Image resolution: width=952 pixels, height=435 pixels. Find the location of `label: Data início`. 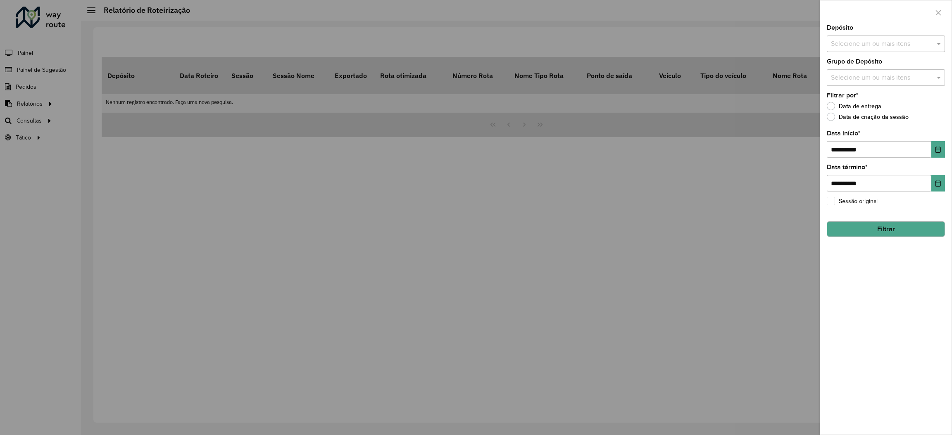

label: Data início is located at coordinates (844, 133).